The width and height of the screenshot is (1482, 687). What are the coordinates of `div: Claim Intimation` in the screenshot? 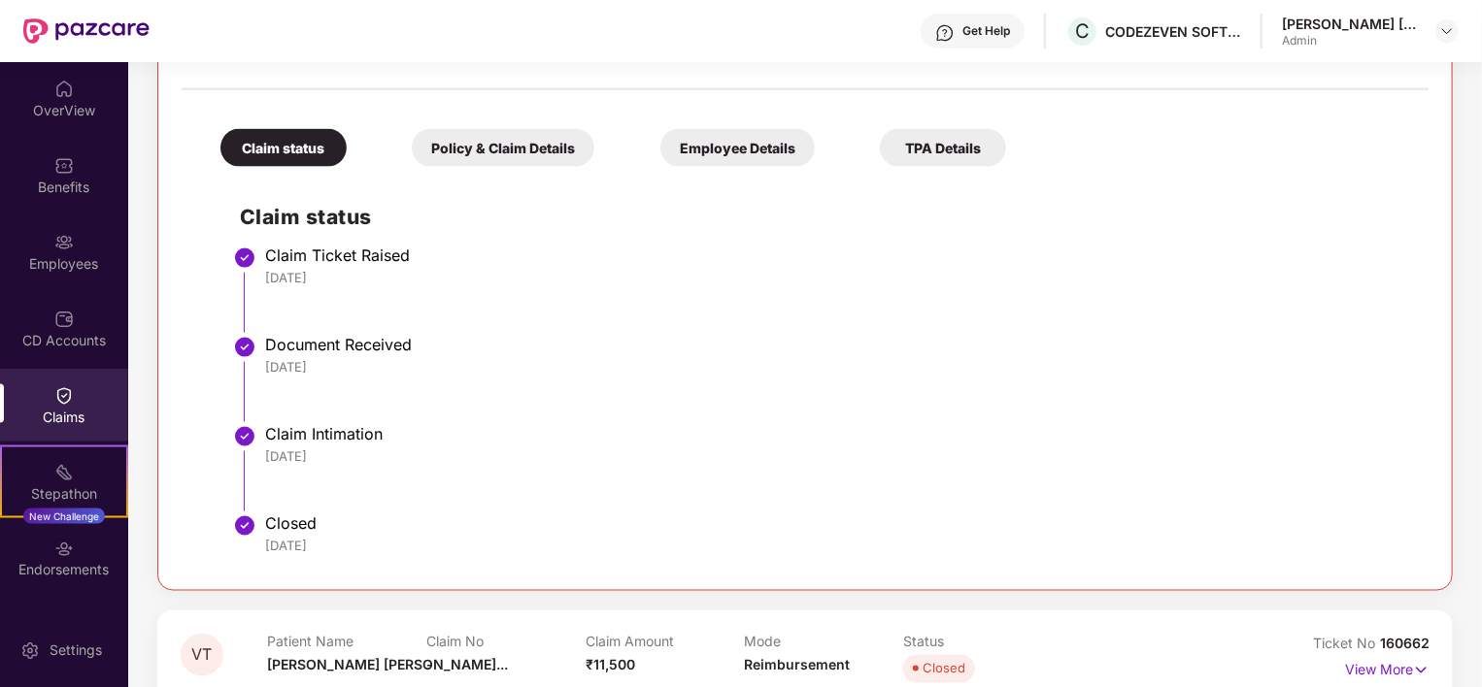 It's located at (837, 434).